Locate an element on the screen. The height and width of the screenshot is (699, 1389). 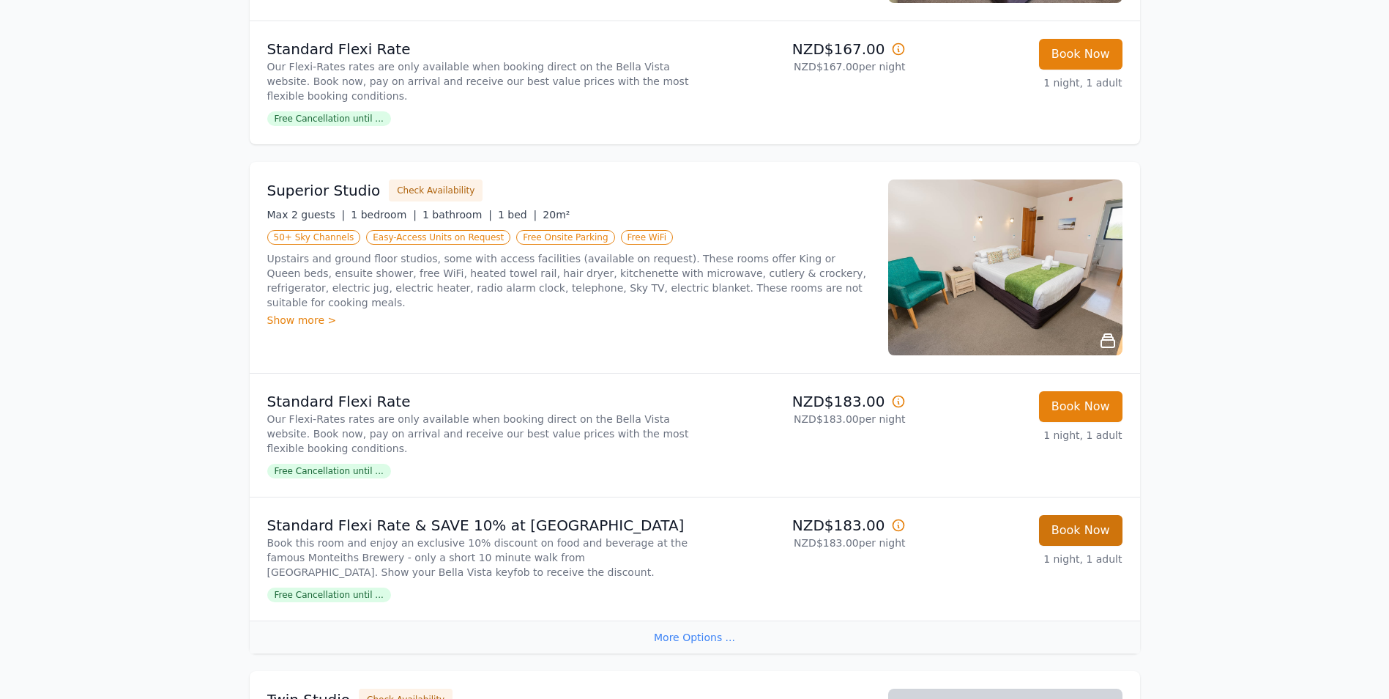
p: Book this room and enjoy an exclusive 10% discount on food and beverage at the famous Monteiths B... is located at coordinates (478, 557).